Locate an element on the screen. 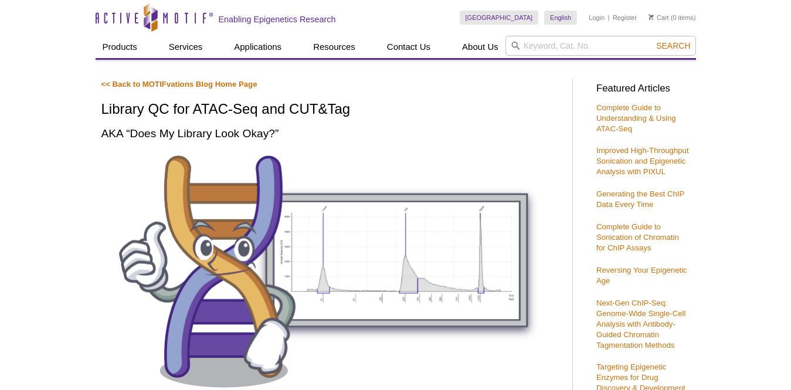 This screenshot has height=390, width=791. a: English is located at coordinates (560, 18).